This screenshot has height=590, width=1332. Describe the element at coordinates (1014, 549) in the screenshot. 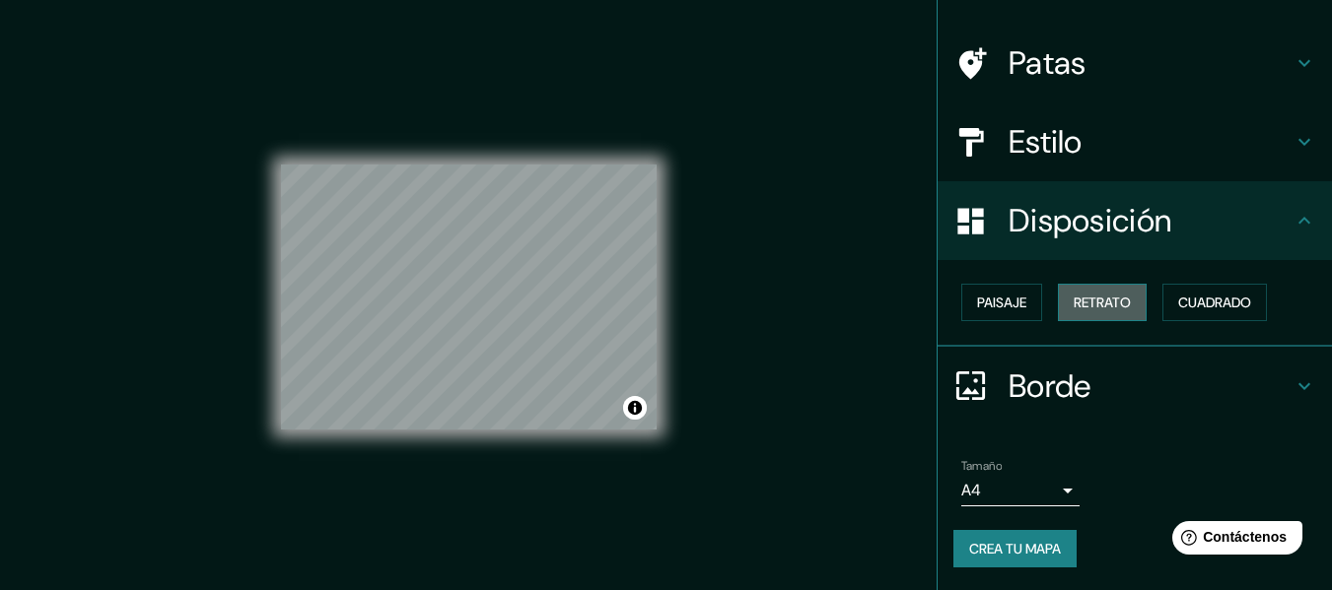

I see `font: Crea tu mapa` at that location.